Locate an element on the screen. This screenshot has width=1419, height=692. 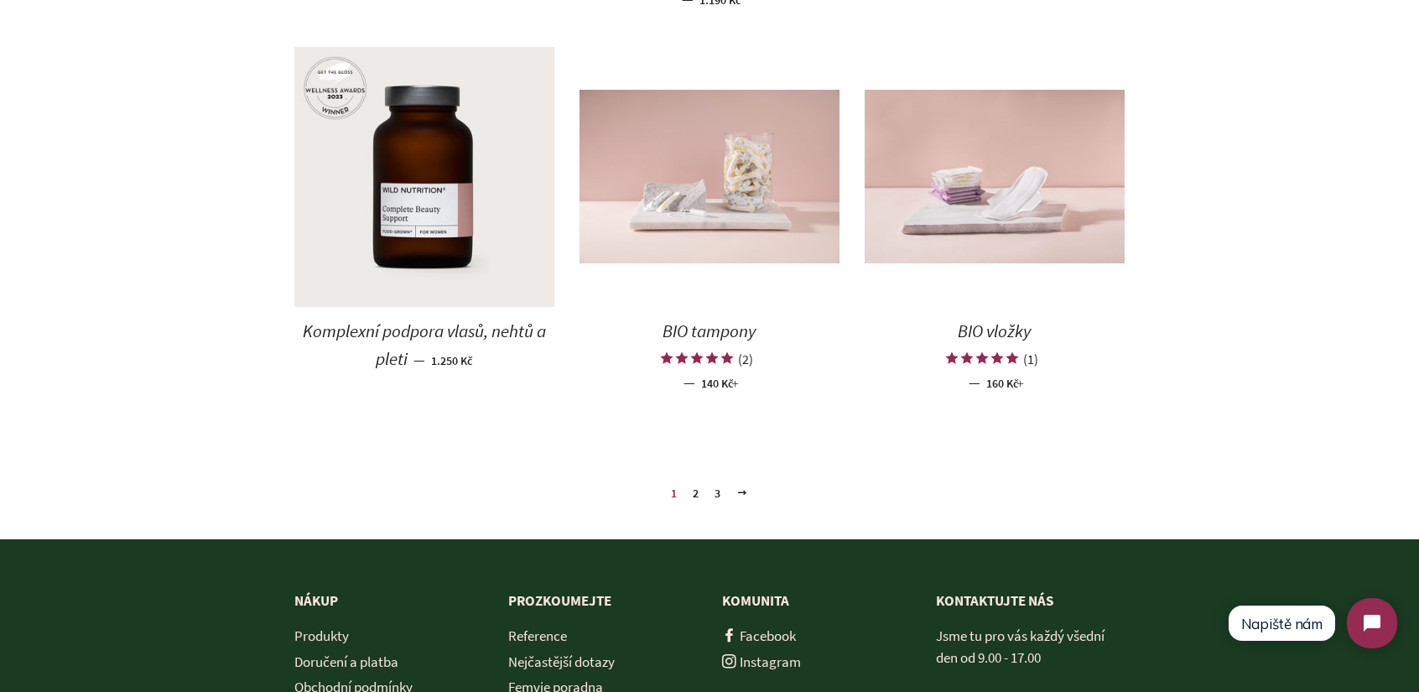
span: Komplexní podpora vlasů, nehtů a pleti is located at coordinates (424, 345).